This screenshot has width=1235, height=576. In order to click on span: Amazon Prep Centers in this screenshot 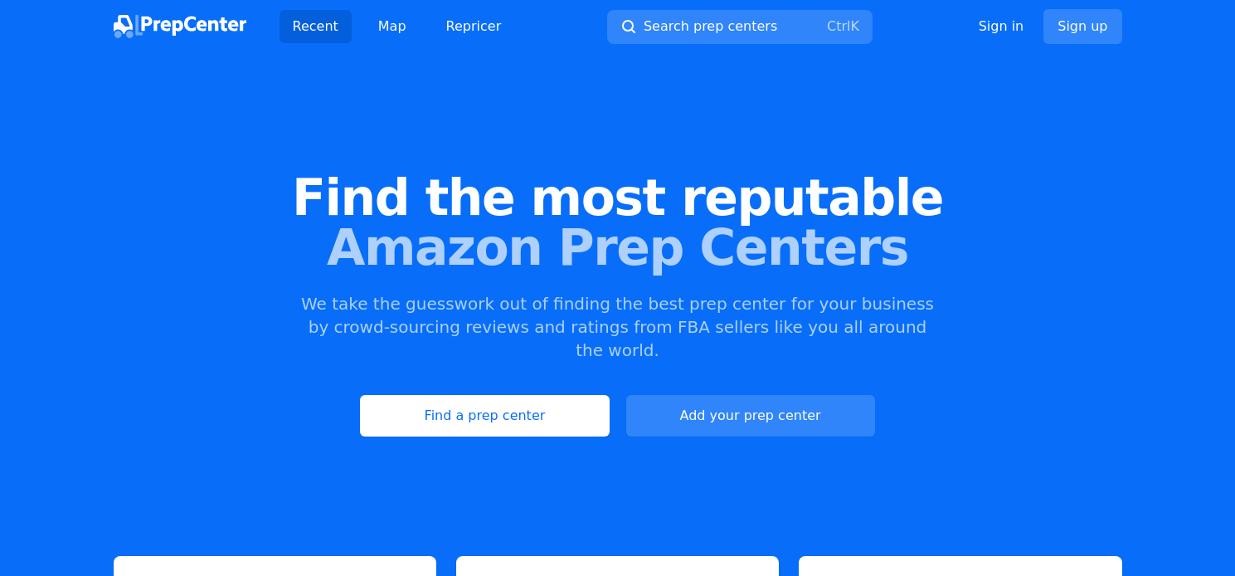, I will do `click(617, 247)`.